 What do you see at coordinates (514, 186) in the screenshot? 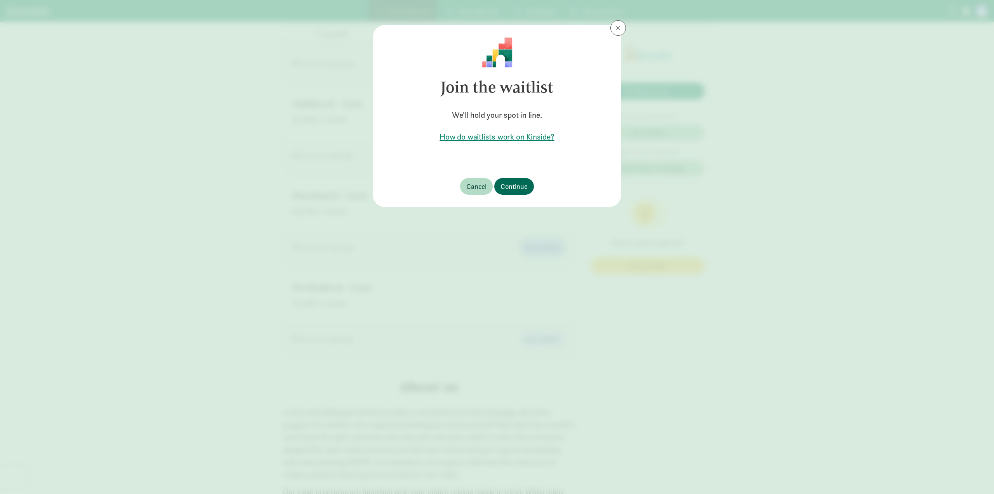
I see `span: Continue` at bounding box center [514, 186].